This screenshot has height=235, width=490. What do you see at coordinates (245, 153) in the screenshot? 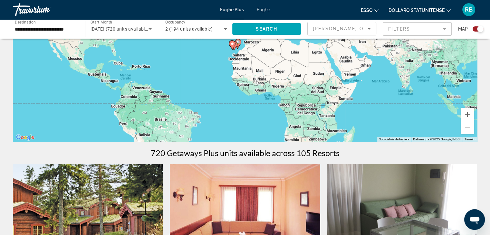
I see `h1: 720 Getaways Plus units available across 105 Resorts` at bounding box center [245, 153].